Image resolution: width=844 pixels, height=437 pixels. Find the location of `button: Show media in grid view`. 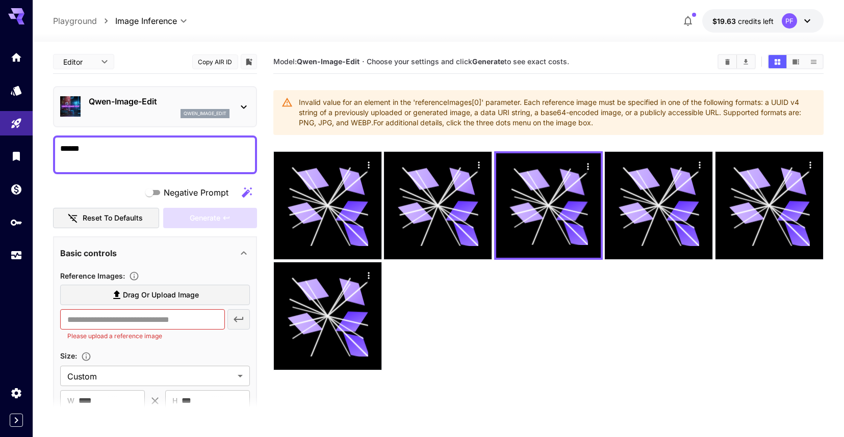

button: Show media in grid view is located at coordinates (777, 62).